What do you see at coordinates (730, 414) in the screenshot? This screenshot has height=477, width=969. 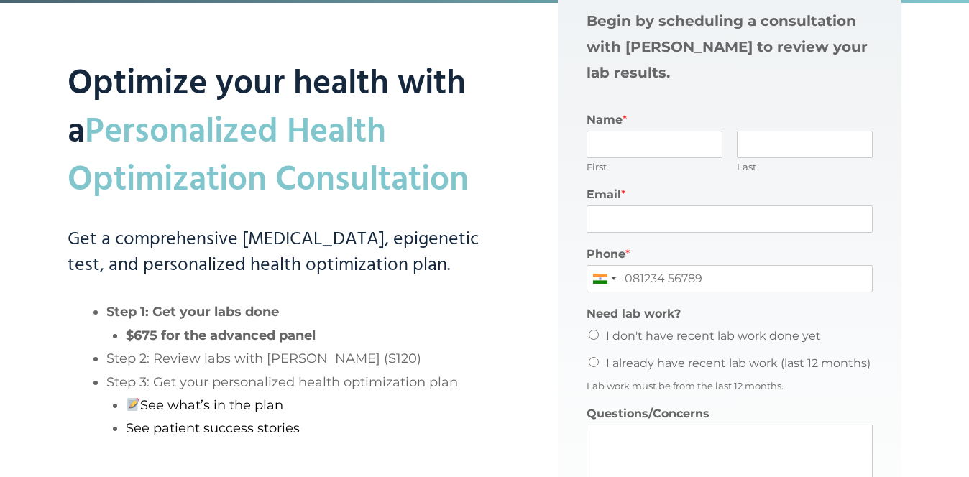 I see `label: Questions/Concerns` at bounding box center [730, 414].